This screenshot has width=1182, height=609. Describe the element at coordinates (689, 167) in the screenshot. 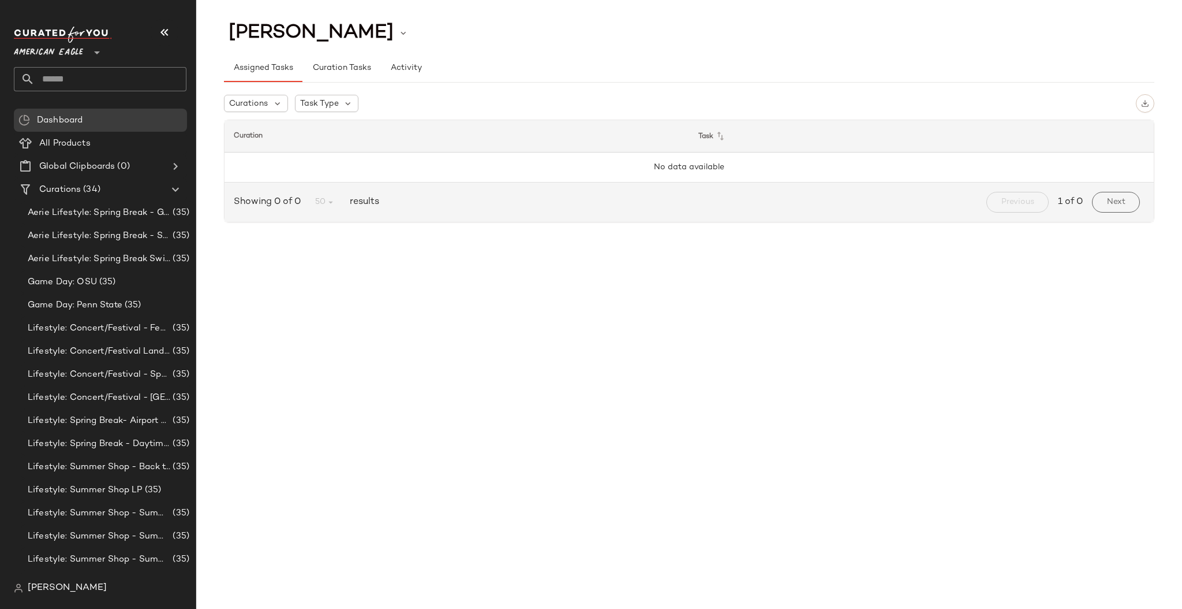

I see `td: No data available` at that location.